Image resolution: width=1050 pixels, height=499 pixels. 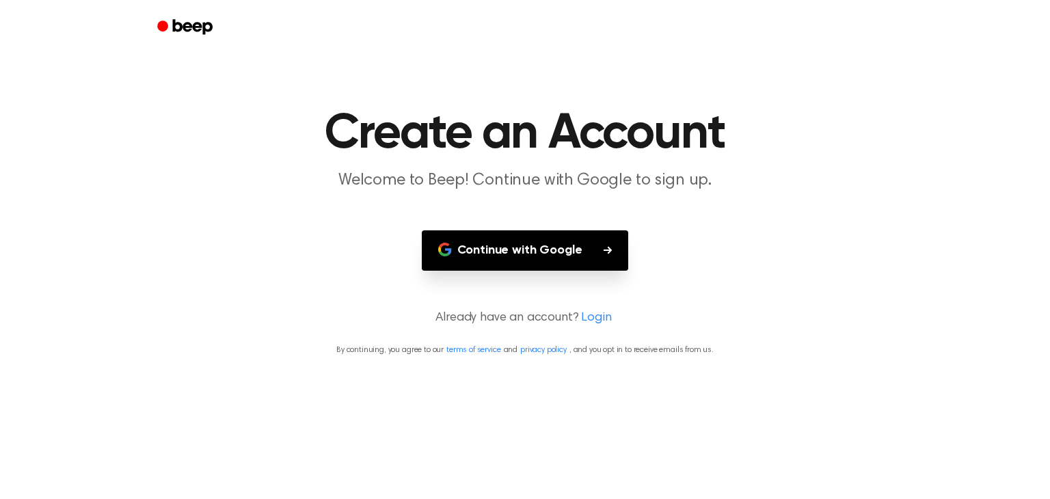 What do you see at coordinates (525, 318) in the screenshot?
I see `p: Already have an account?` at bounding box center [525, 318].